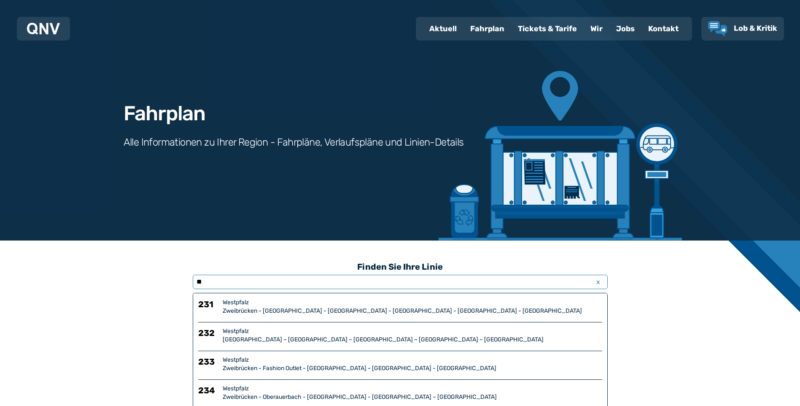 Image resolution: width=800 pixels, height=406 pixels. Describe the element at coordinates (664, 29) in the screenshot. I see `a: Kontakt` at that location.